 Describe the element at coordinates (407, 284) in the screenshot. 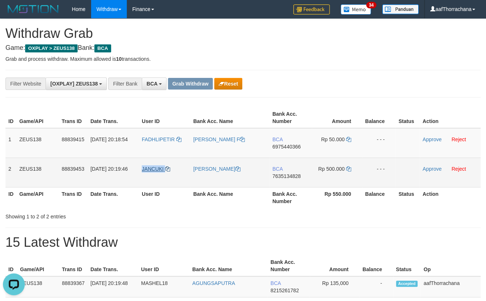

I see `span: Accepted` at that location.